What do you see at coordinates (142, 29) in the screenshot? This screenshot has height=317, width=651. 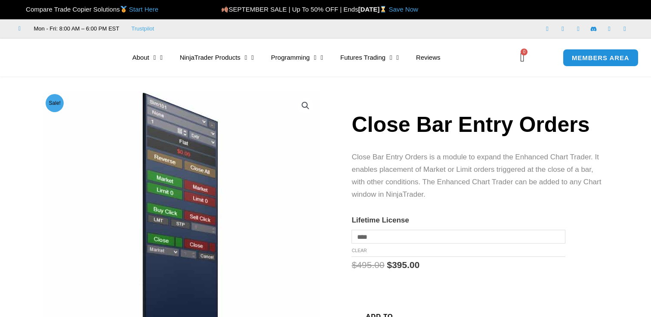 I see `a: Trustpilot` at bounding box center [142, 29].